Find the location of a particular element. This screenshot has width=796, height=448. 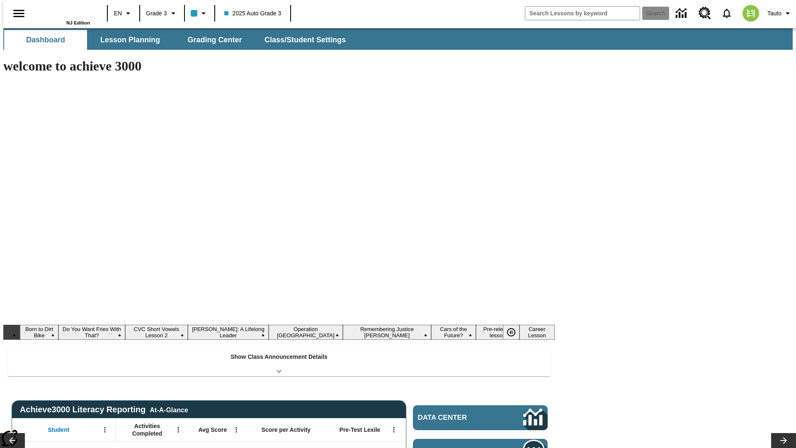

span: Grade 3 is located at coordinates (156, 13).